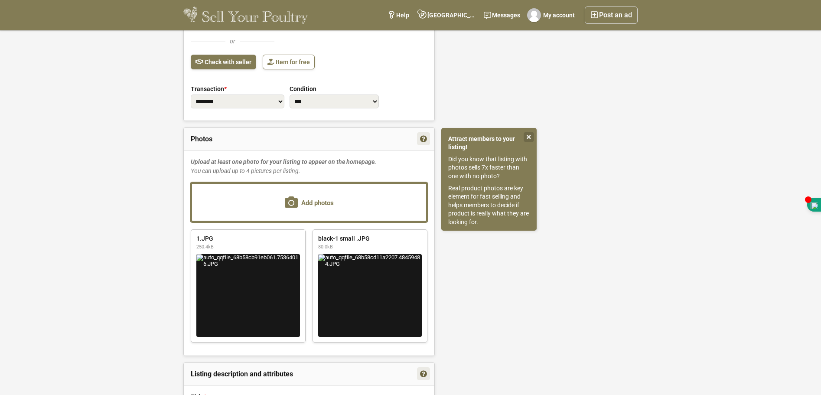  I want to click on a: Messages, so click(502, 15).